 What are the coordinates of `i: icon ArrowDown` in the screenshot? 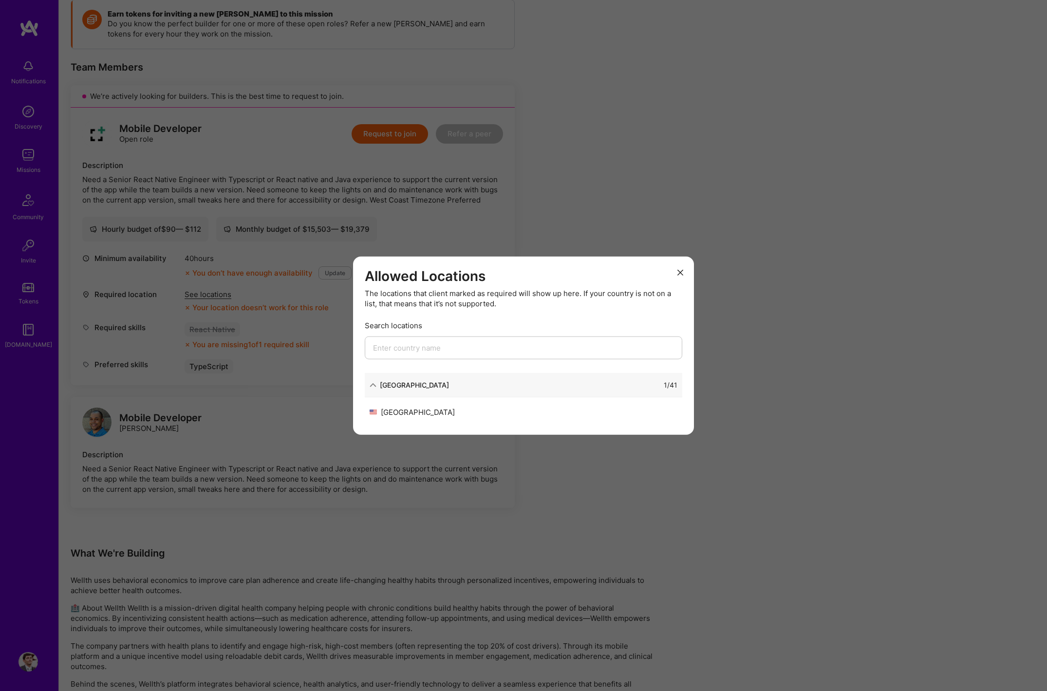 It's located at (373, 385).